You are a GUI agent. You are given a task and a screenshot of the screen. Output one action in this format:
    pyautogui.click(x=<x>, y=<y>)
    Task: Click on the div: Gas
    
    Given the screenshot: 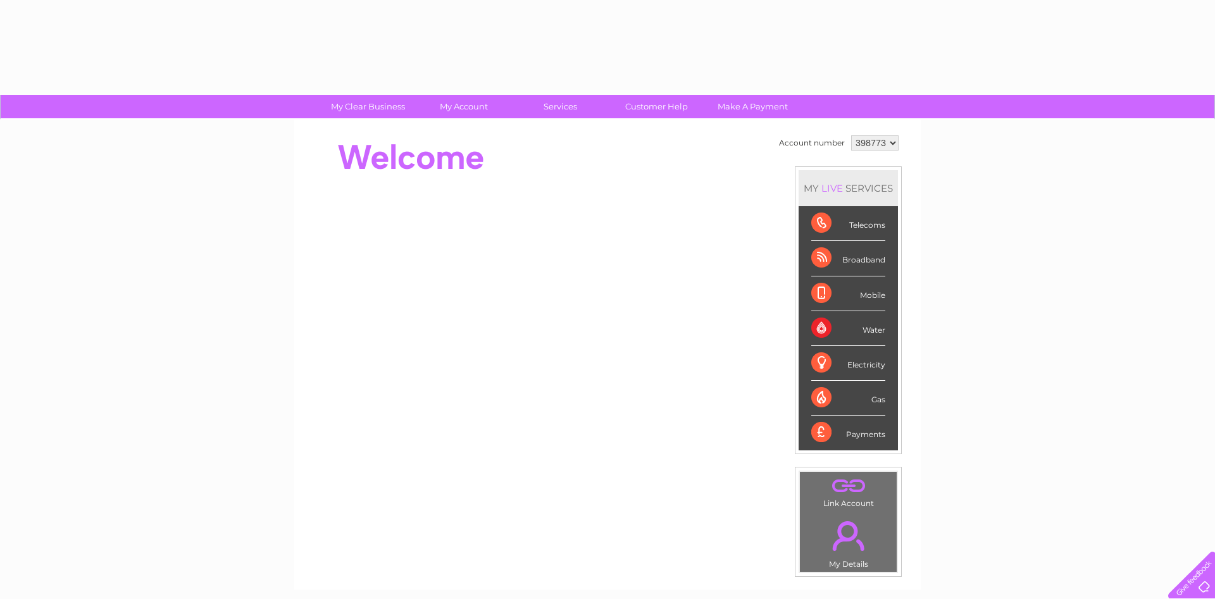 What is the action you would take?
    pyautogui.click(x=848, y=398)
    